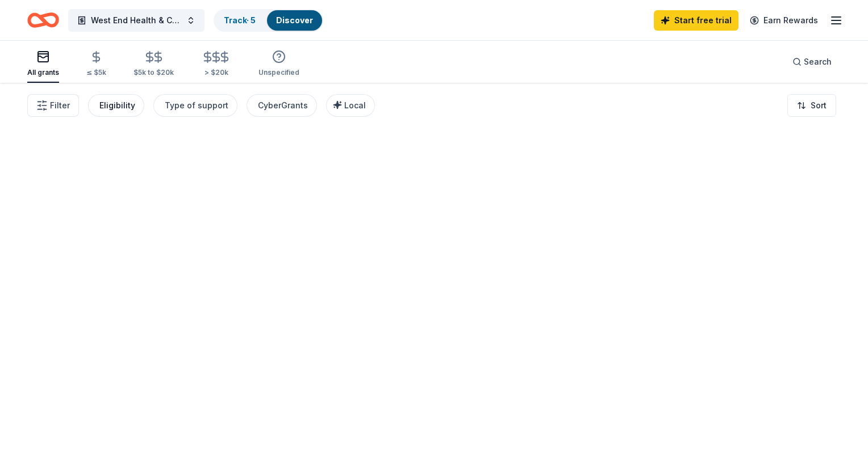 The width and height of the screenshot is (868, 456). Describe the element at coordinates (811, 62) in the screenshot. I see `button: Search` at that location.